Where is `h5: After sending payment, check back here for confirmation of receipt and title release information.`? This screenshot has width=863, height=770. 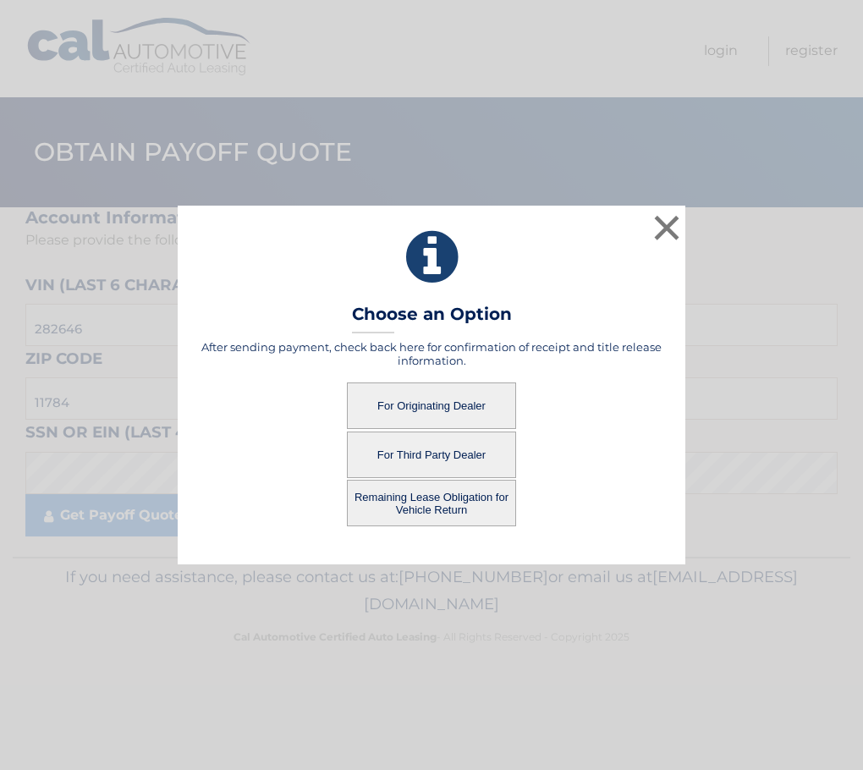
h5: After sending payment, check back here for confirmation of receipt and title release information. is located at coordinates (432, 354).